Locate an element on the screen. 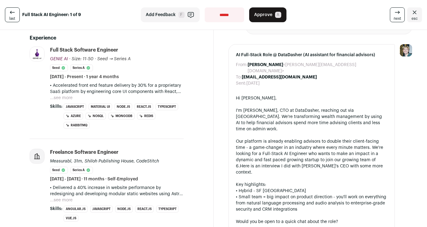 Image resolution: width=427 pixels, height=227 pixels. dt: Sent: is located at coordinates (241, 83).